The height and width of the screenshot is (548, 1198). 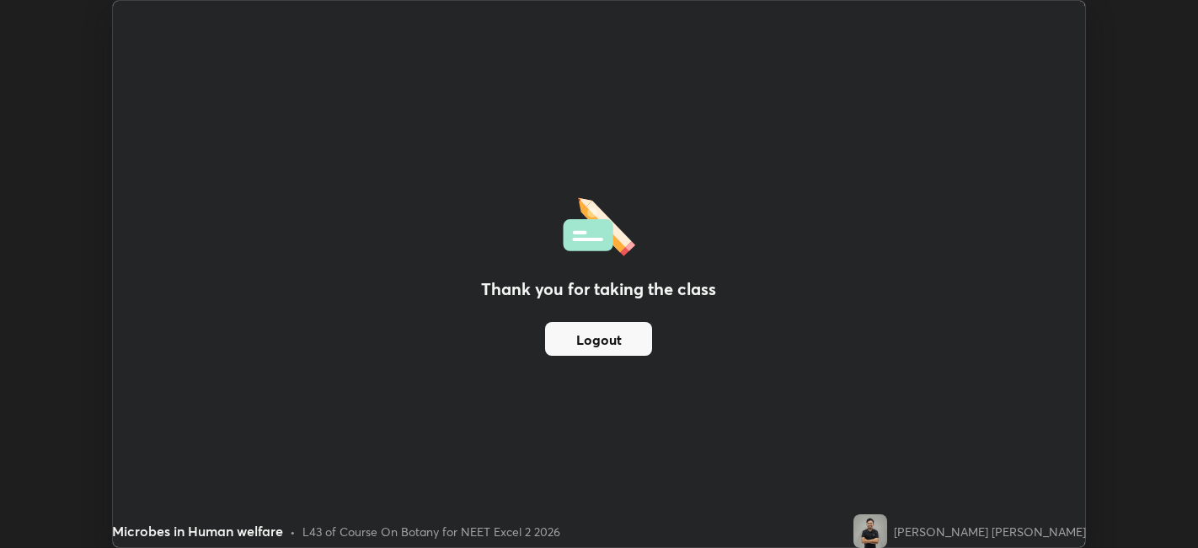 What do you see at coordinates (599, 224) in the screenshot?
I see `img: offlineFeedback.1438e8b3.svg` at bounding box center [599, 224].